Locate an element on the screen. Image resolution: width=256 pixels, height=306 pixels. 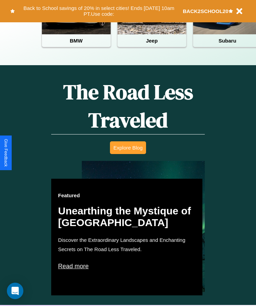
h1: The Road Less Traveled is located at coordinates (128, 106).